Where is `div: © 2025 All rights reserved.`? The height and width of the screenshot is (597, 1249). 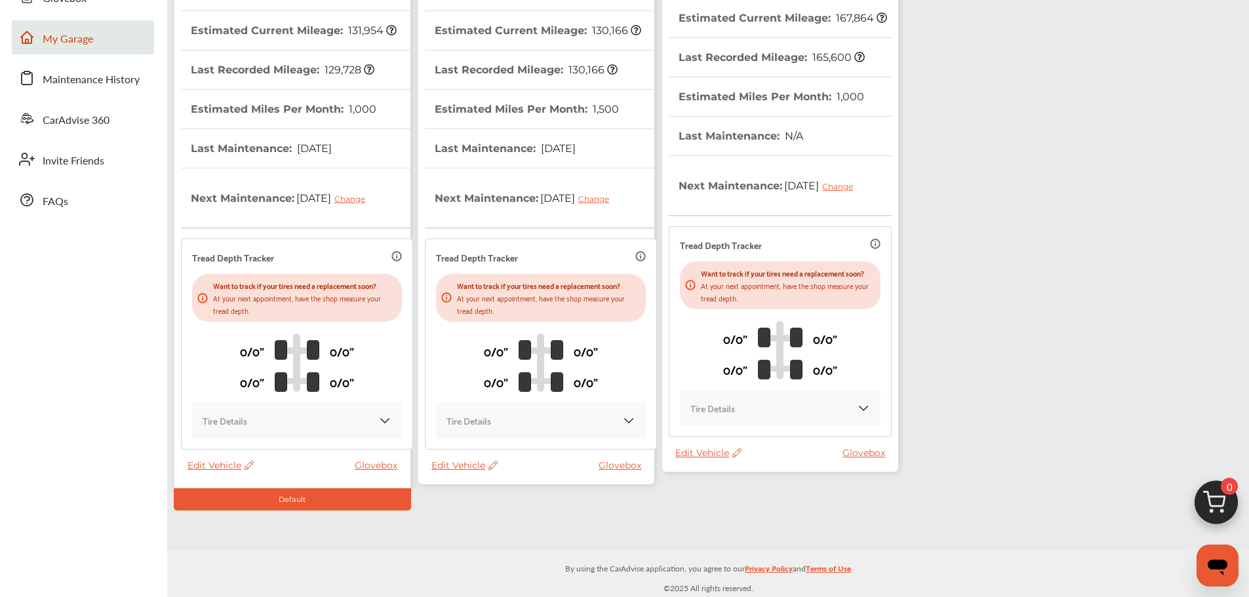 div: © 2025 All rights reserved. is located at coordinates (708, 574).